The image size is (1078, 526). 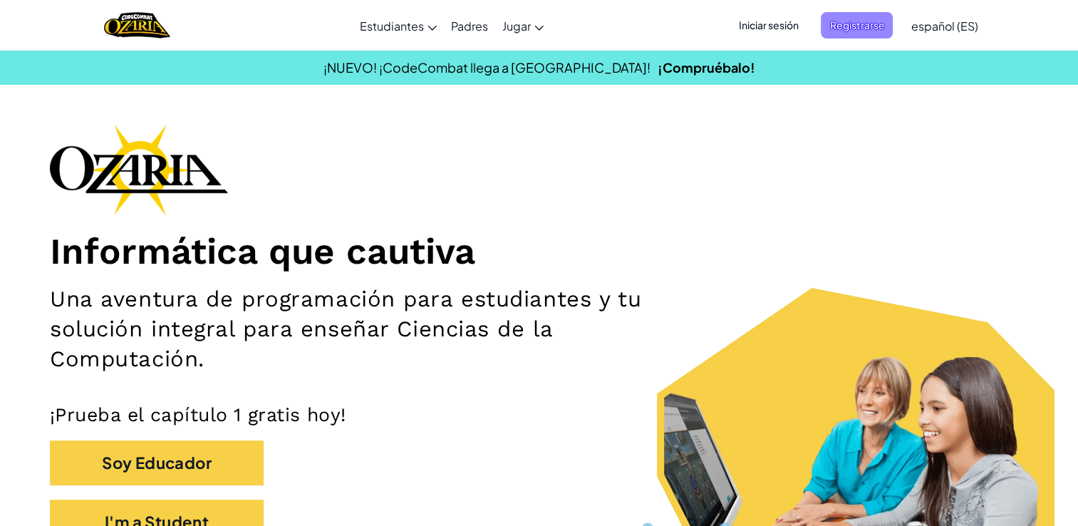 I want to click on a: Jugar, so click(x=523, y=26).